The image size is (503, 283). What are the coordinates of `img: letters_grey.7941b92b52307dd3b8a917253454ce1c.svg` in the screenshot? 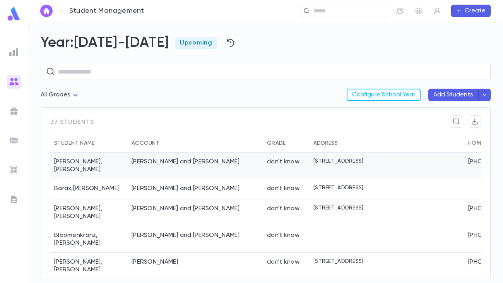 It's located at (14, 199).